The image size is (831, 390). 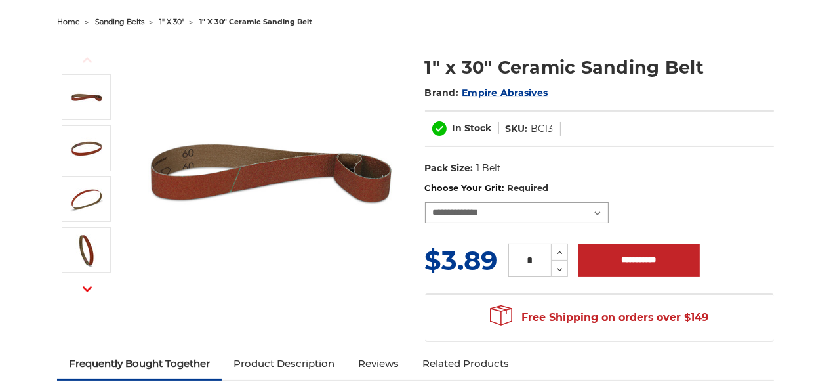 What do you see at coordinates (68, 22) in the screenshot?
I see `a: home` at bounding box center [68, 22].